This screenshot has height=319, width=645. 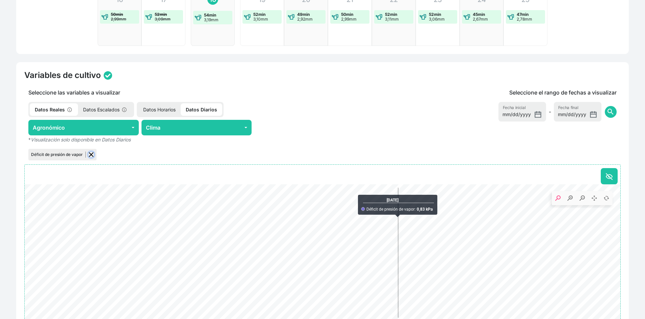 What do you see at coordinates (481, 19) in the screenshot?
I see `p: 2,67mm` at bounding box center [481, 19].